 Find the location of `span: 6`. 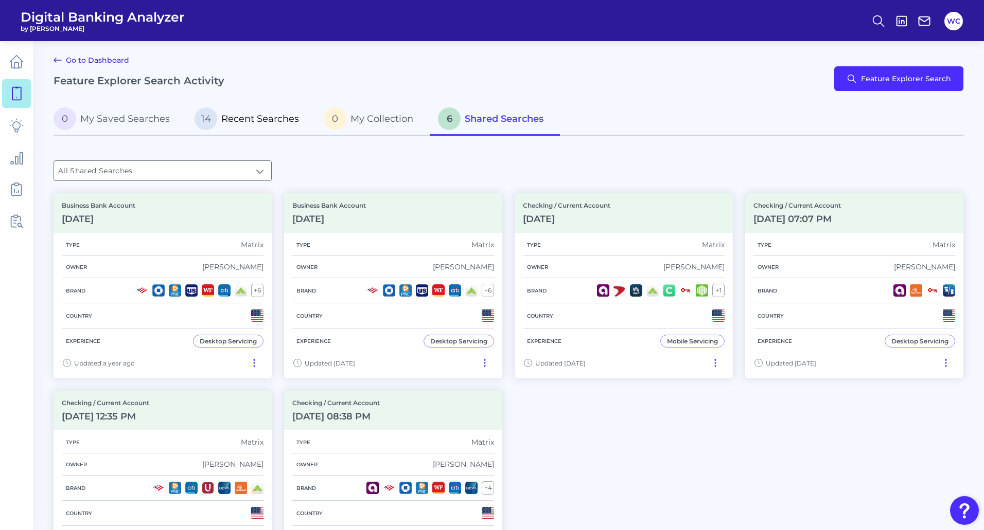

span: 6 is located at coordinates (449, 119).